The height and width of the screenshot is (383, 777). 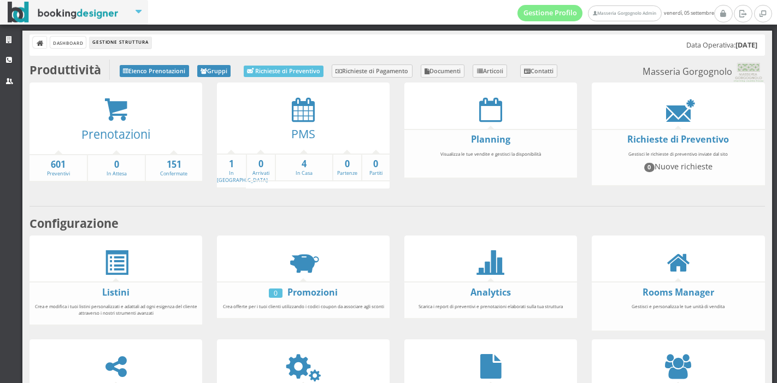 What do you see at coordinates (678, 312) in the screenshot?
I see `div: Gestisci e personalizza le tue unità di vendita` at bounding box center [678, 312].